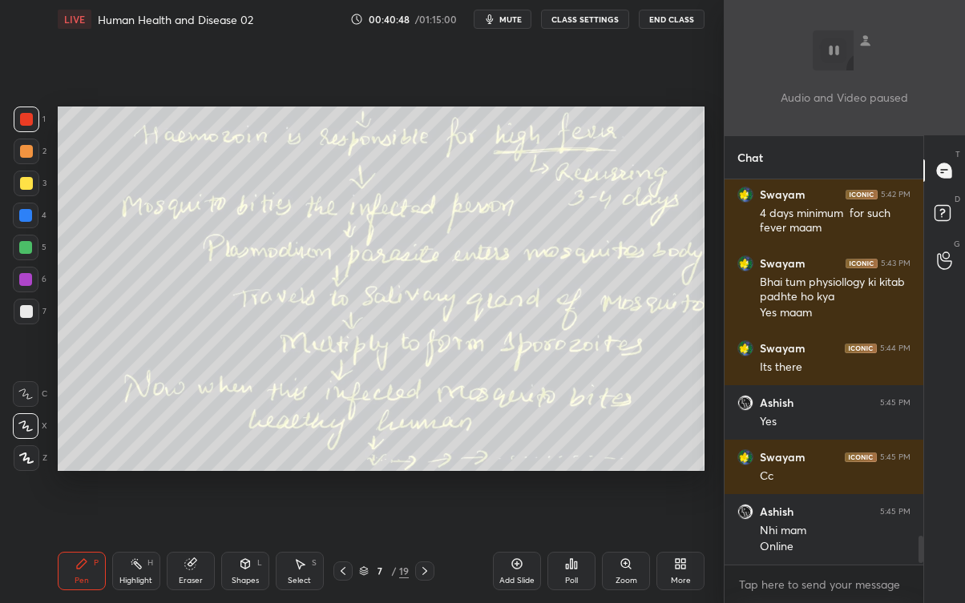  I want to click on div: 6, so click(30, 280).